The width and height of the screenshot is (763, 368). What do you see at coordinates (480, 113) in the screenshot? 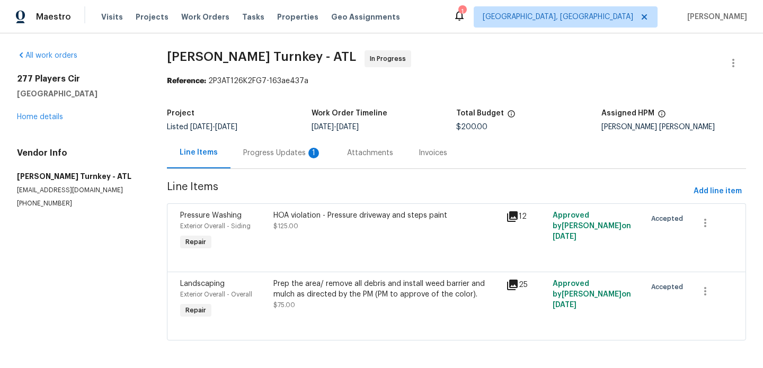
I see `h5: Total Budget` at bounding box center [480, 113].